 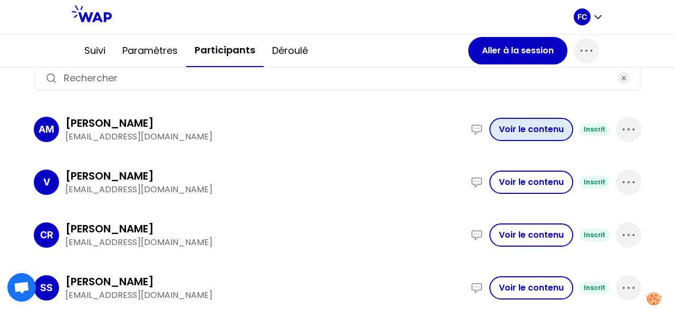 I want to click on input: Rechercher, so click(x=338, y=78).